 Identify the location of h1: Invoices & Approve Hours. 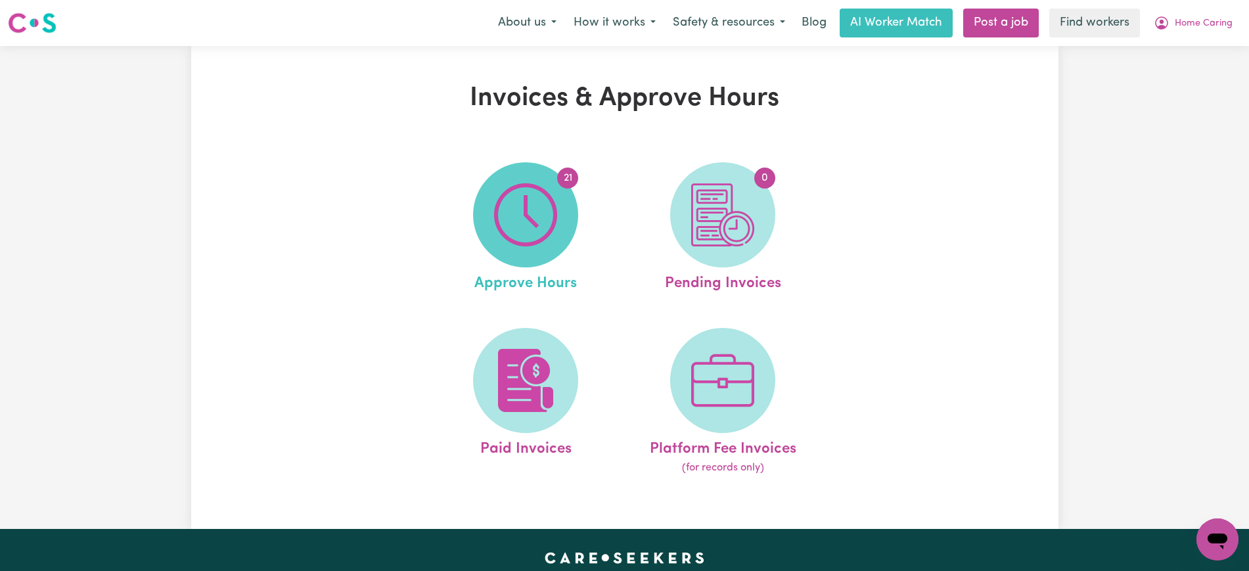
(625, 99).